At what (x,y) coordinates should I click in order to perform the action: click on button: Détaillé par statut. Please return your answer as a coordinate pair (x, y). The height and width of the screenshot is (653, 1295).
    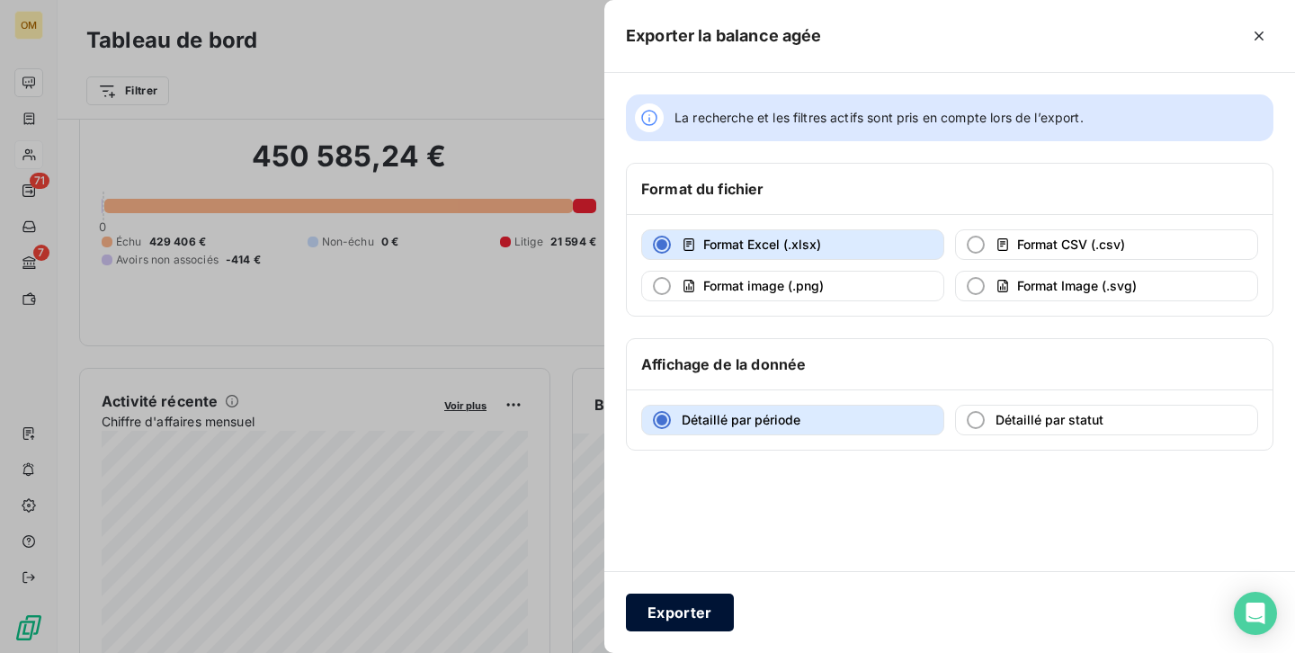
    Looking at the image, I should click on (1106, 420).